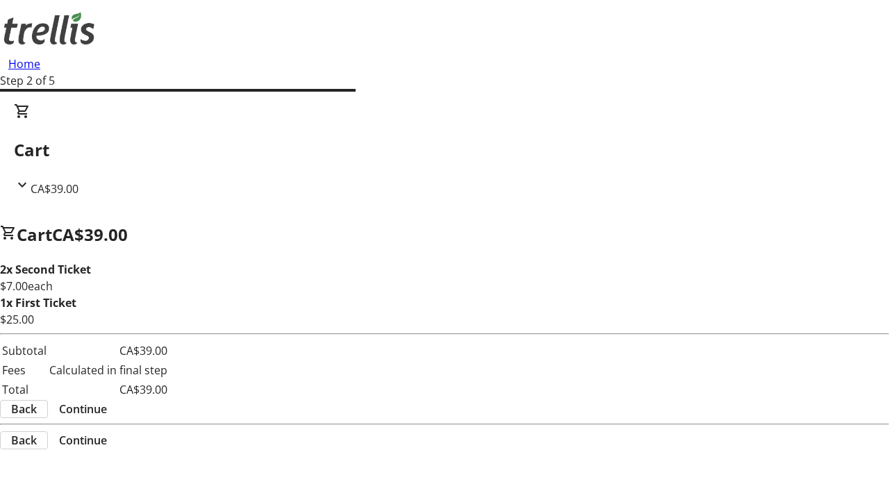  What do you see at coordinates (108, 370) in the screenshot?
I see `td: Calculated in final step` at bounding box center [108, 370].